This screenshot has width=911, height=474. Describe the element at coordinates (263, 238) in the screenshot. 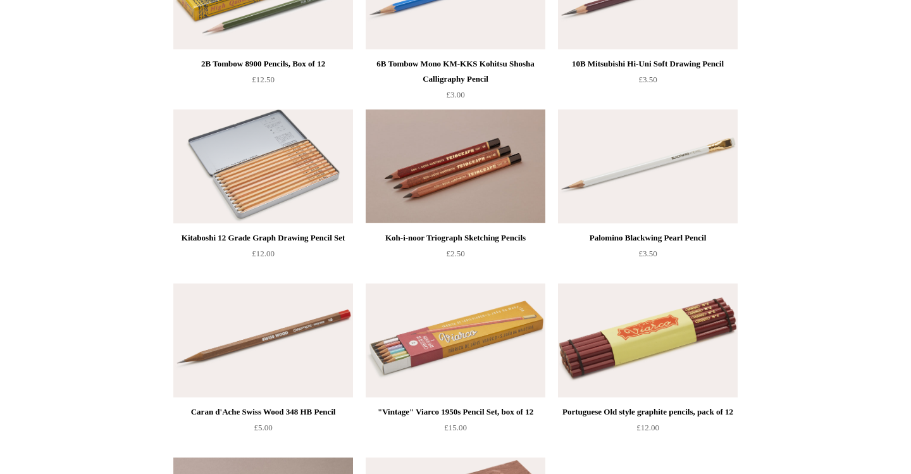

I see `div: Kitaboshi 12 Grade Graph Drawing Pencil Set` at that location.